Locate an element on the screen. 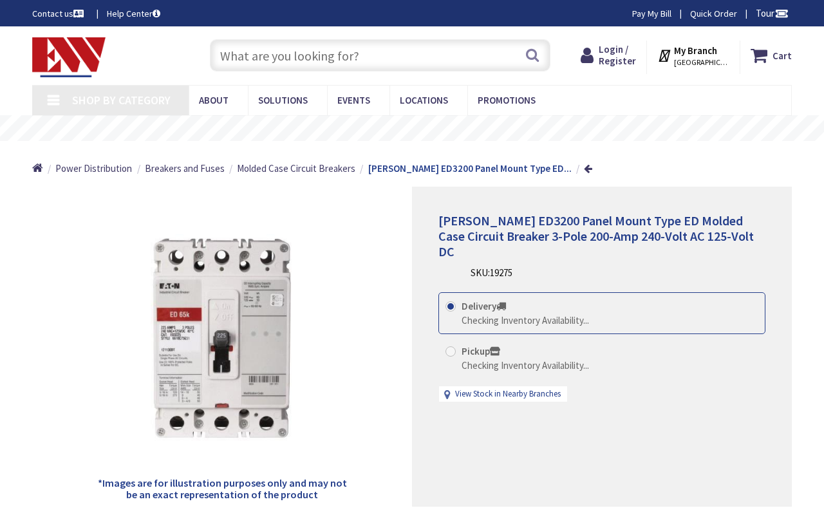  a: Molded Case Circuit Breakers is located at coordinates (296, 168).